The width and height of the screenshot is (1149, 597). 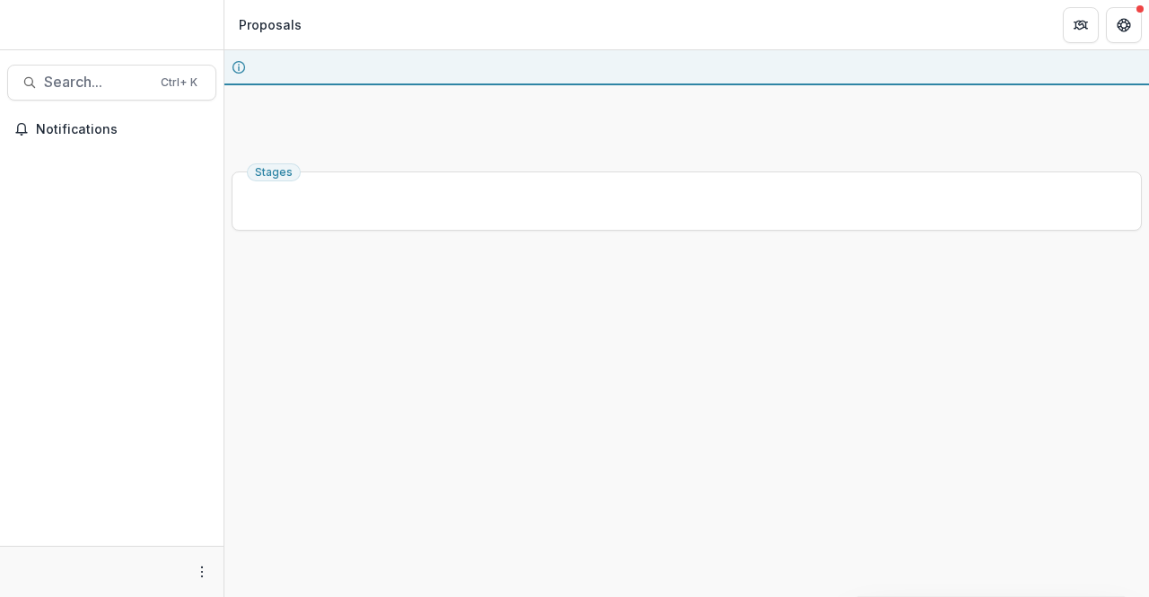 What do you see at coordinates (111, 129) in the screenshot?
I see `button: Notifications` at bounding box center [111, 129].